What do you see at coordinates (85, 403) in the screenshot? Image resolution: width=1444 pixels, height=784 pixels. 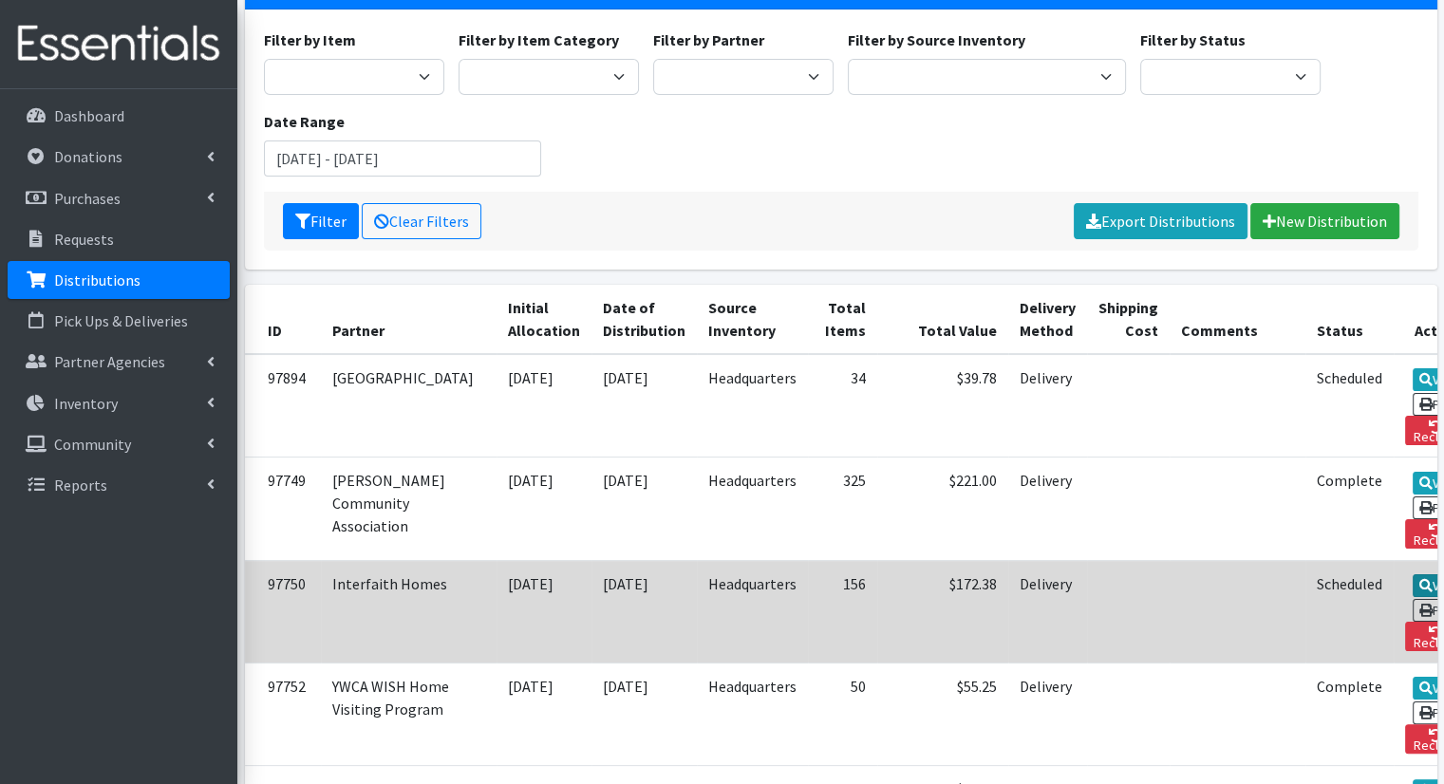 I see `p: Inventory` at bounding box center [85, 403].